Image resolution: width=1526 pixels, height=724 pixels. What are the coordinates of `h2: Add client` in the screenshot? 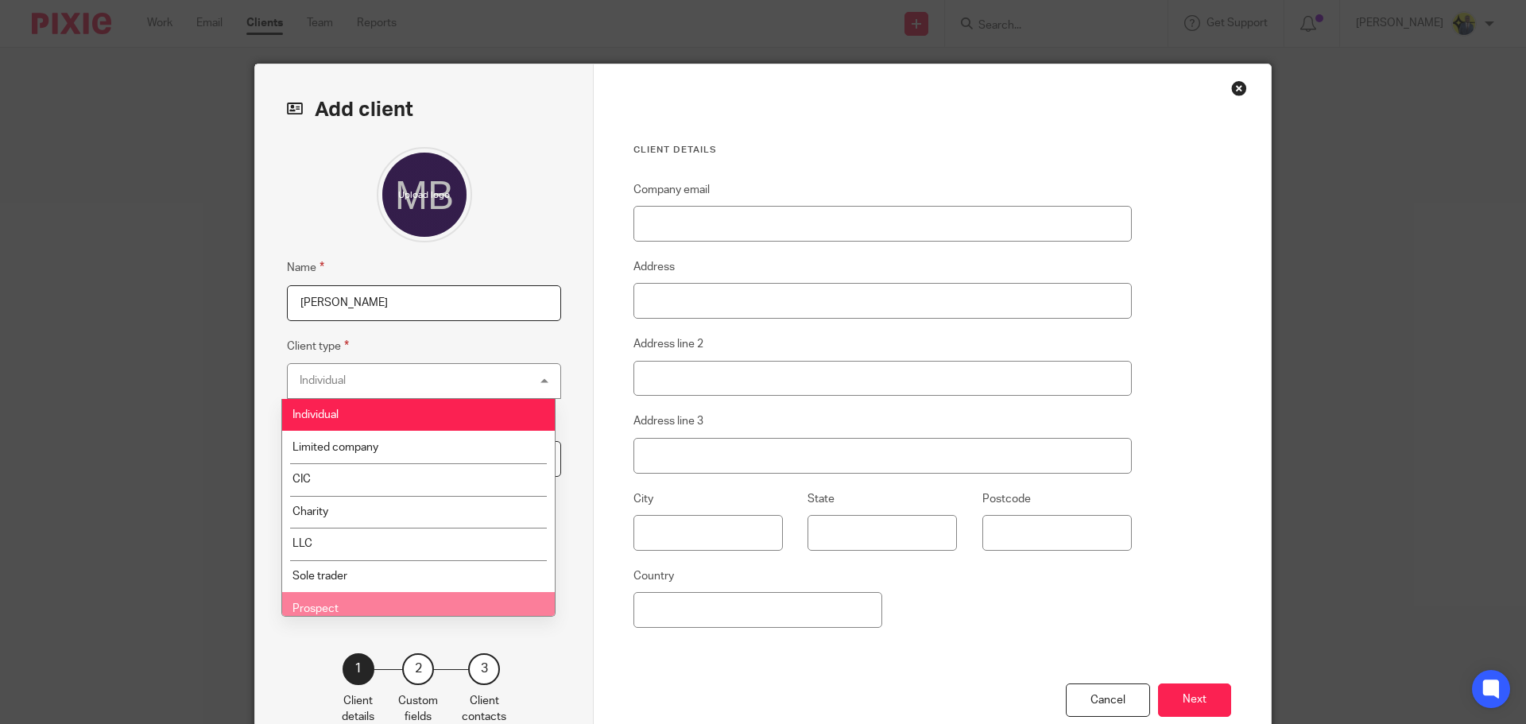 It's located at (424, 110).